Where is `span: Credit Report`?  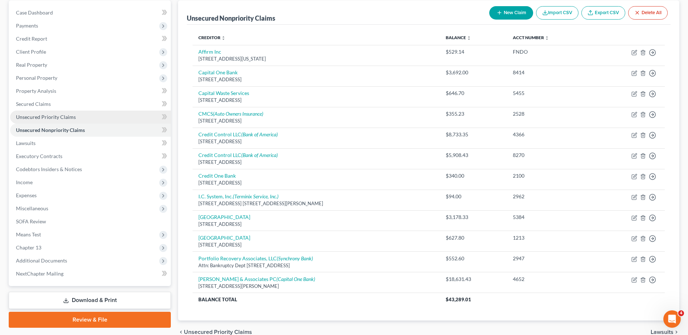
span: Credit Report is located at coordinates (32, 38).